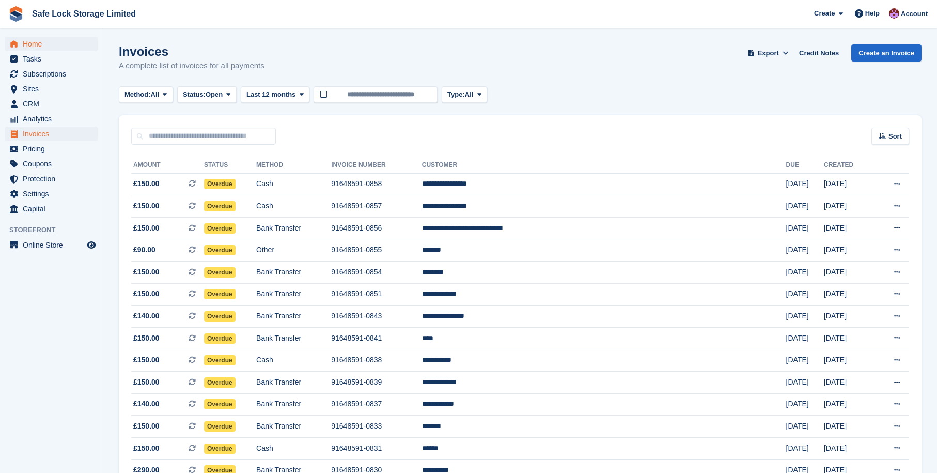  What do you see at coordinates (914, 14) in the screenshot?
I see `span: Account` at bounding box center [914, 14].